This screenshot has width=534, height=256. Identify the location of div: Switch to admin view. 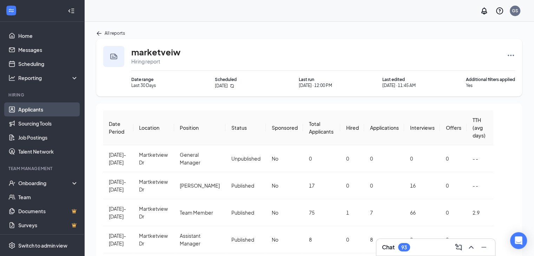
(43, 246).